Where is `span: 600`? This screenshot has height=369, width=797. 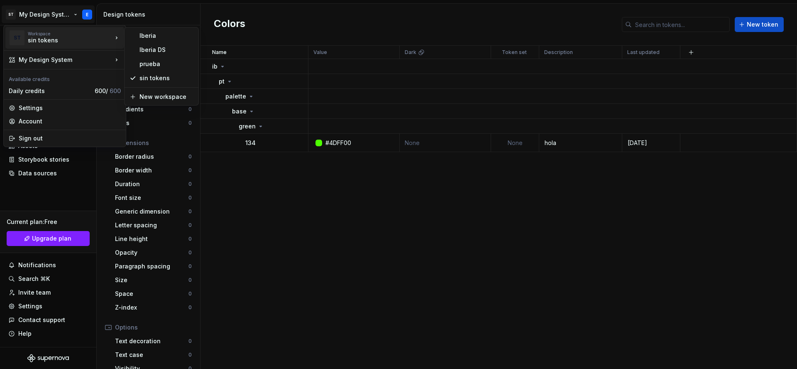
span: 600 is located at coordinates (115, 91).